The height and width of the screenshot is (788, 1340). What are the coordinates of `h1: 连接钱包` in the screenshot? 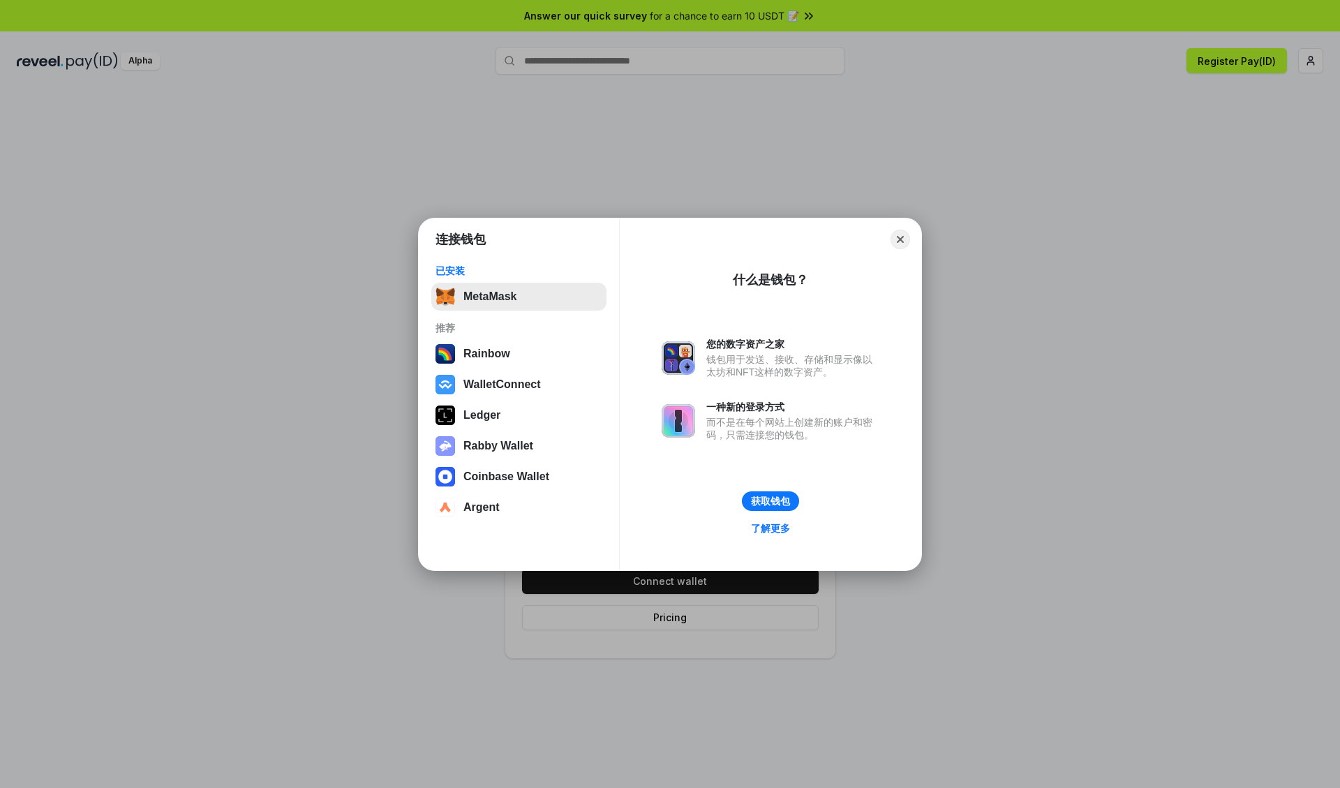 It's located at (461, 239).